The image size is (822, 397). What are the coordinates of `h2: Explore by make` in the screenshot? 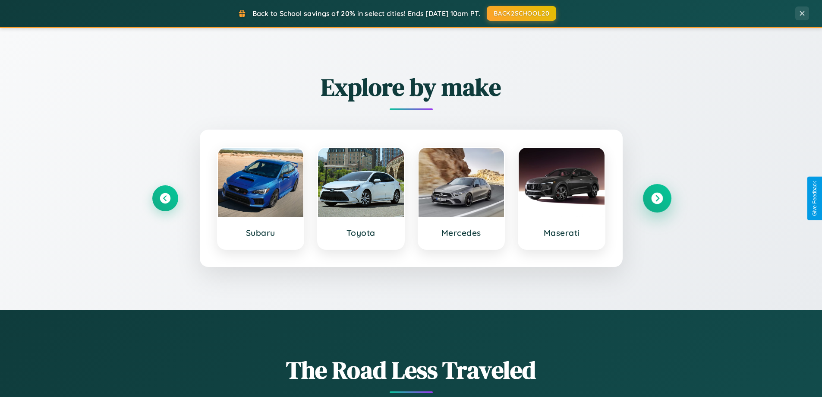 It's located at (411, 87).